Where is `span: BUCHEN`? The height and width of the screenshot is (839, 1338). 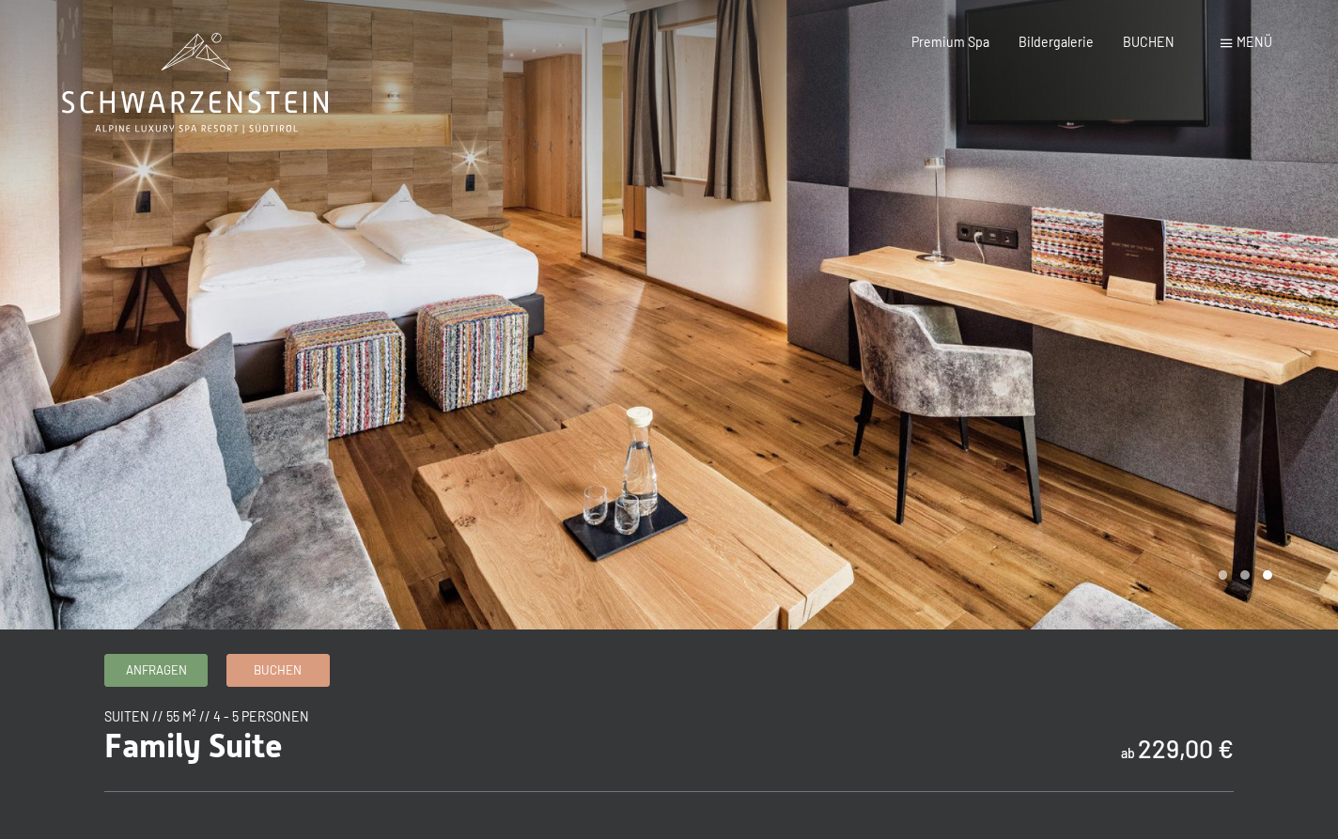
span: BUCHEN is located at coordinates (1148, 41).